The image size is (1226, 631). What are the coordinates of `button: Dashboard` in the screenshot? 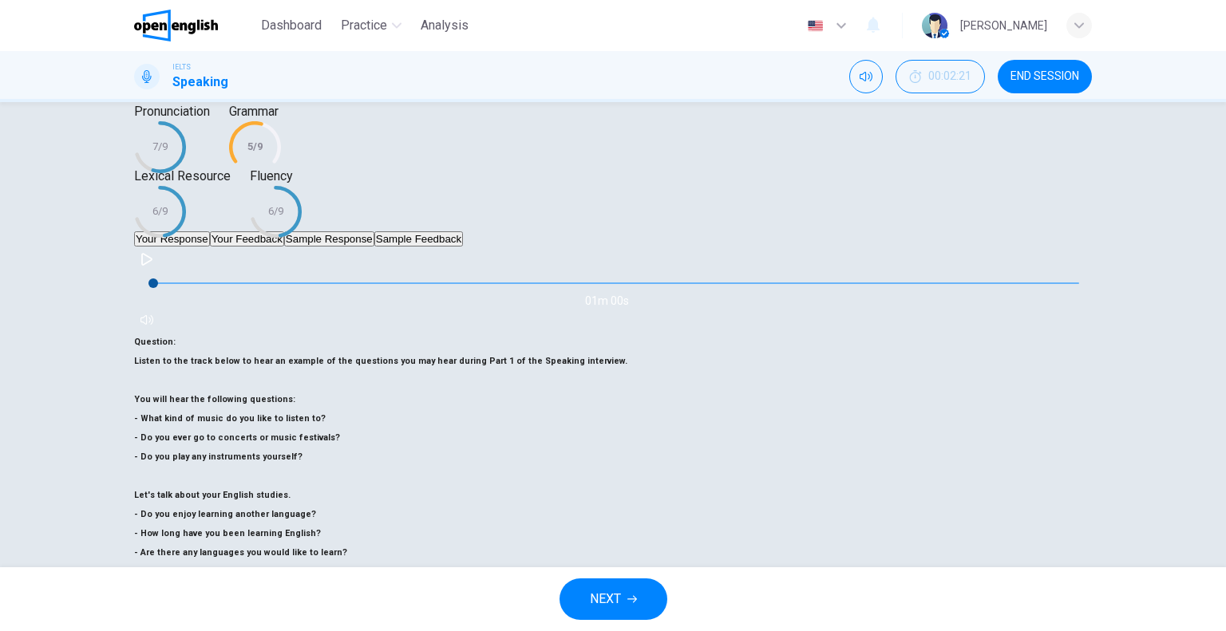 It's located at (291, 26).